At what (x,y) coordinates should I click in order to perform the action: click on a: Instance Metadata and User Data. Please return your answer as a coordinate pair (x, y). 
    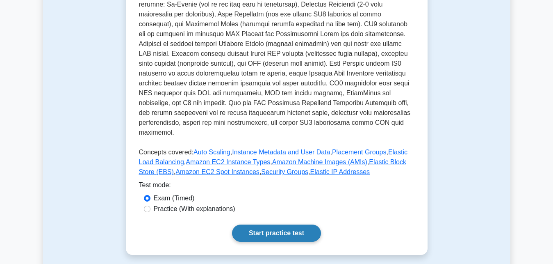
    Looking at the image, I should click on (281, 152).